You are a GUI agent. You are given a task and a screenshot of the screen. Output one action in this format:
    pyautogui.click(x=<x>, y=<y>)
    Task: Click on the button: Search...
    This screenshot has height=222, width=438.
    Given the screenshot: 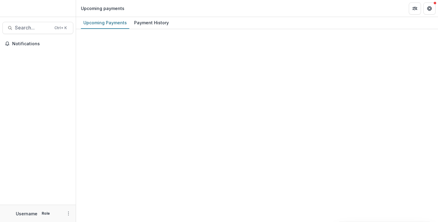 What is the action you would take?
    pyautogui.click(x=38, y=28)
    